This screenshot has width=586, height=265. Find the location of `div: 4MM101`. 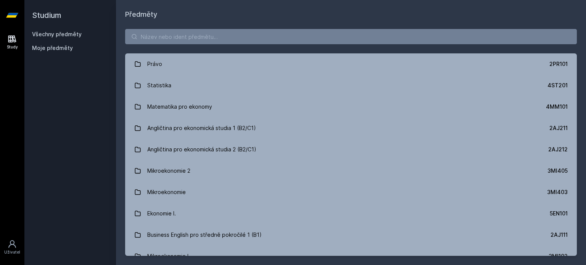

div: 4MM101 is located at coordinates (556, 107).